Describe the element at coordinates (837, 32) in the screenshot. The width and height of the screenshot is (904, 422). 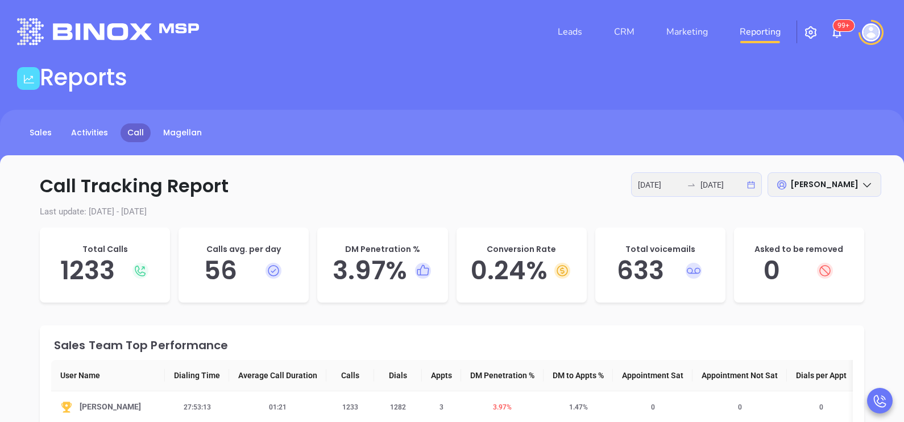
I see `img: iconNotification` at that location.